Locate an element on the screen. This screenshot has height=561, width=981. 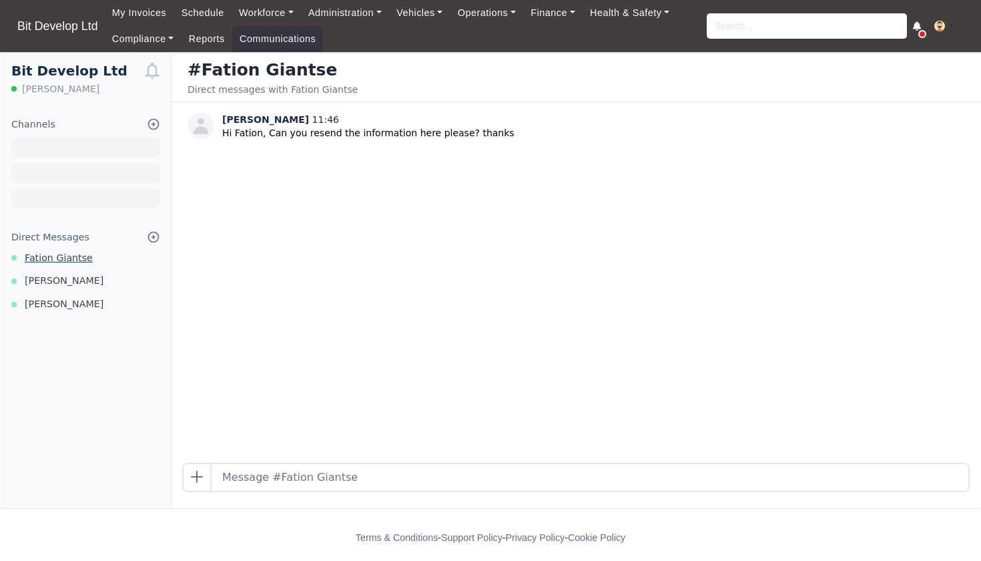
a: Compliance is located at coordinates (143, 39).